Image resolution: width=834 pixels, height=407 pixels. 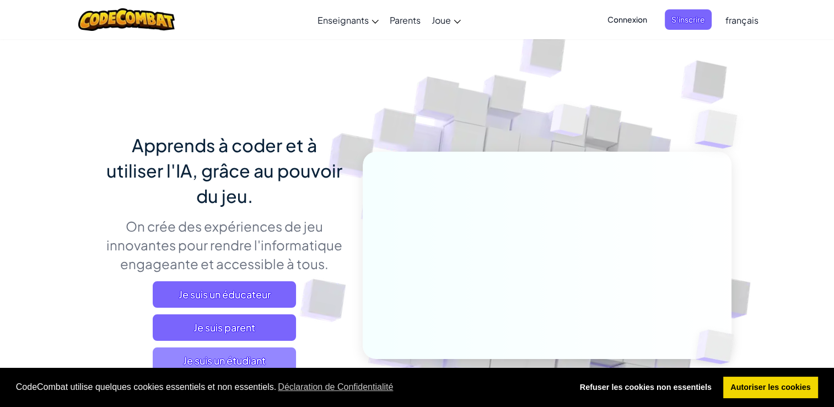 What do you see at coordinates (224, 360) in the screenshot?
I see `span: Je suis un étudiant` at bounding box center [224, 360].